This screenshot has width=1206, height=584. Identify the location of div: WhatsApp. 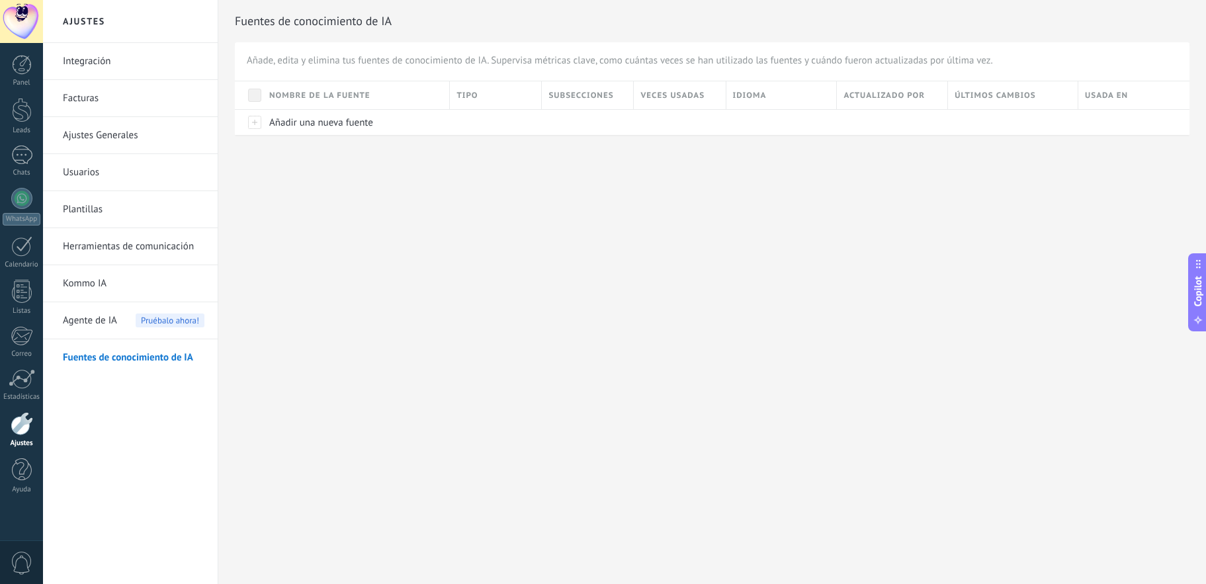
(21, 219).